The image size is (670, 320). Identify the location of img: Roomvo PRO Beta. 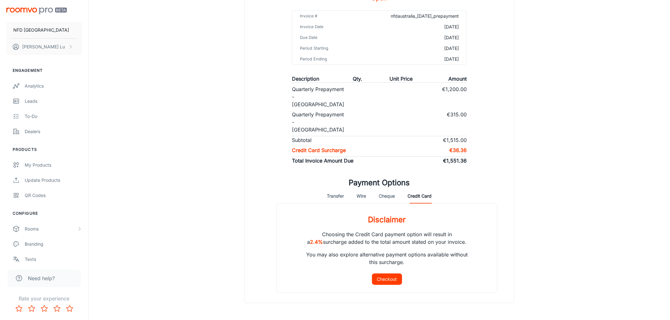
(36, 11).